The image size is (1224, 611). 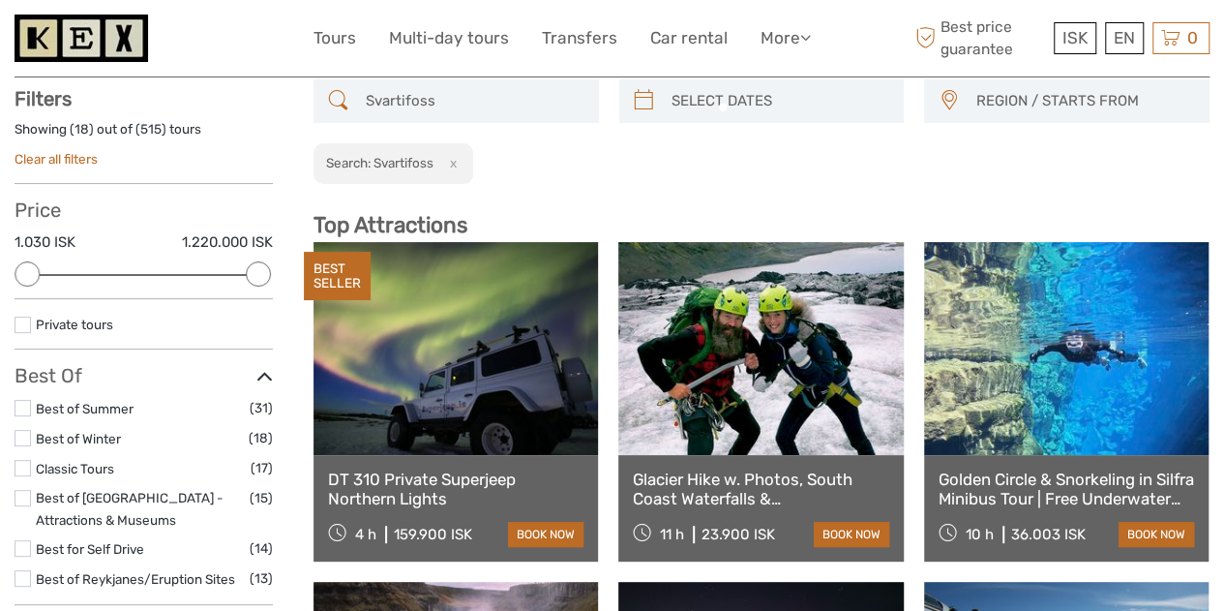 What do you see at coordinates (261, 497) in the screenshot?
I see `span: (15)` at bounding box center [261, 497].